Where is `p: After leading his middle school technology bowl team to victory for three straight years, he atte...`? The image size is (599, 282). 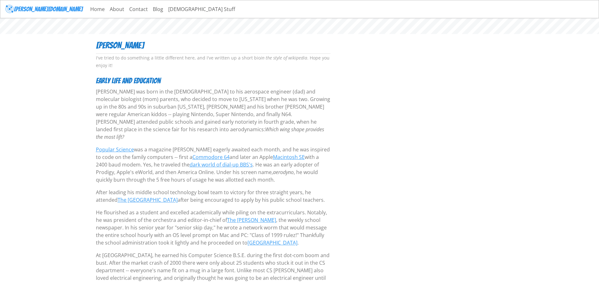
p: After leading his middle school technology bowl team to victory for three straight years, he atte... is located at coordinates (213, 196).